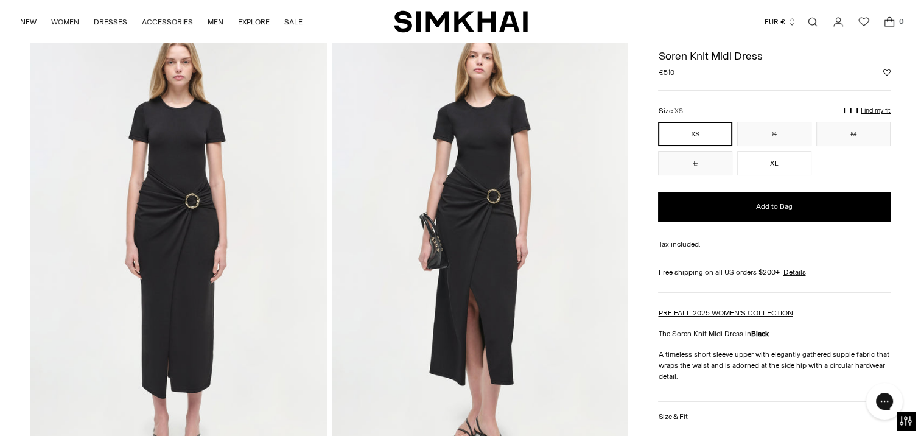 This screenshot has height=436, width=921. I want to click on strong: Black, so click(759, 333).